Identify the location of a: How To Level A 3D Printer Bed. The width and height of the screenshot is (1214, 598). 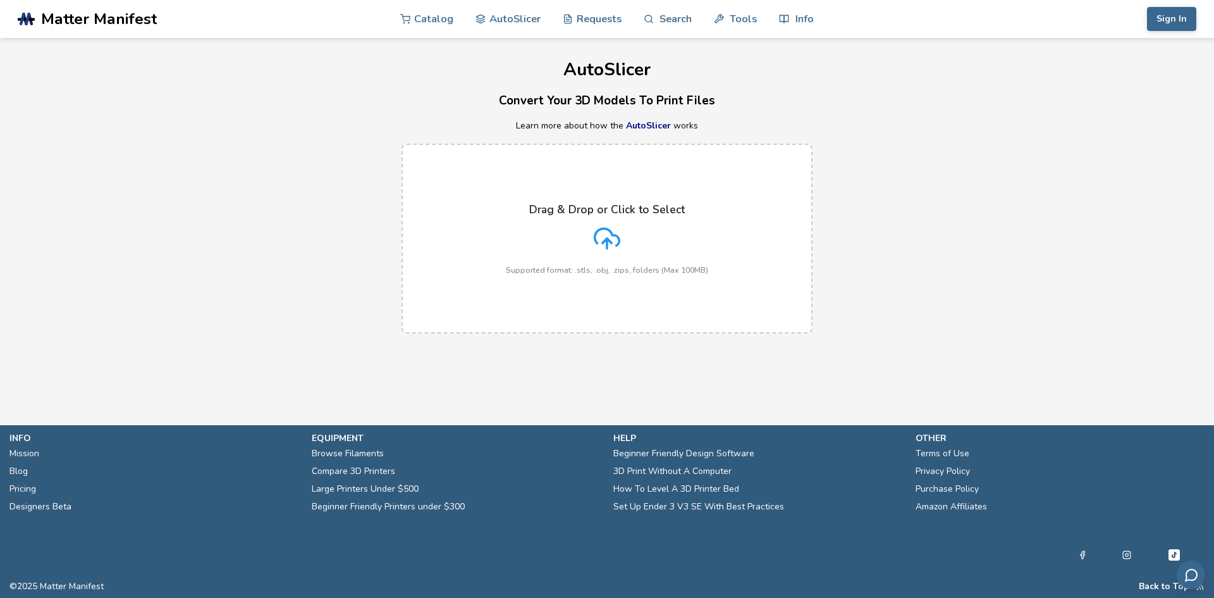
(676, 489).